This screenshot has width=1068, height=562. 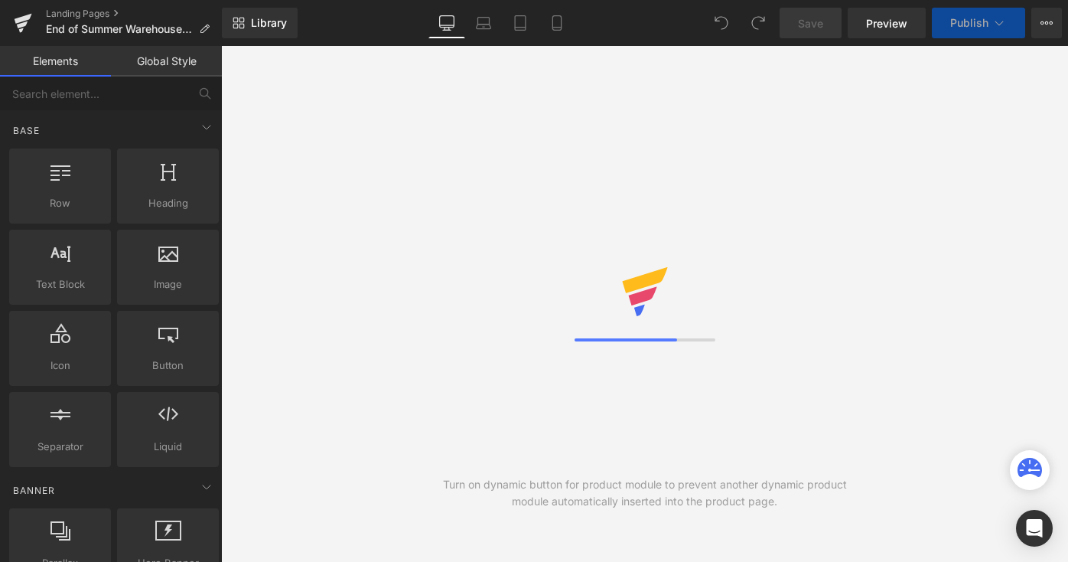 What do you see at coordinates (168, 365) in the screenshot?
I see `span: Button` at bounding box center [168, 365].